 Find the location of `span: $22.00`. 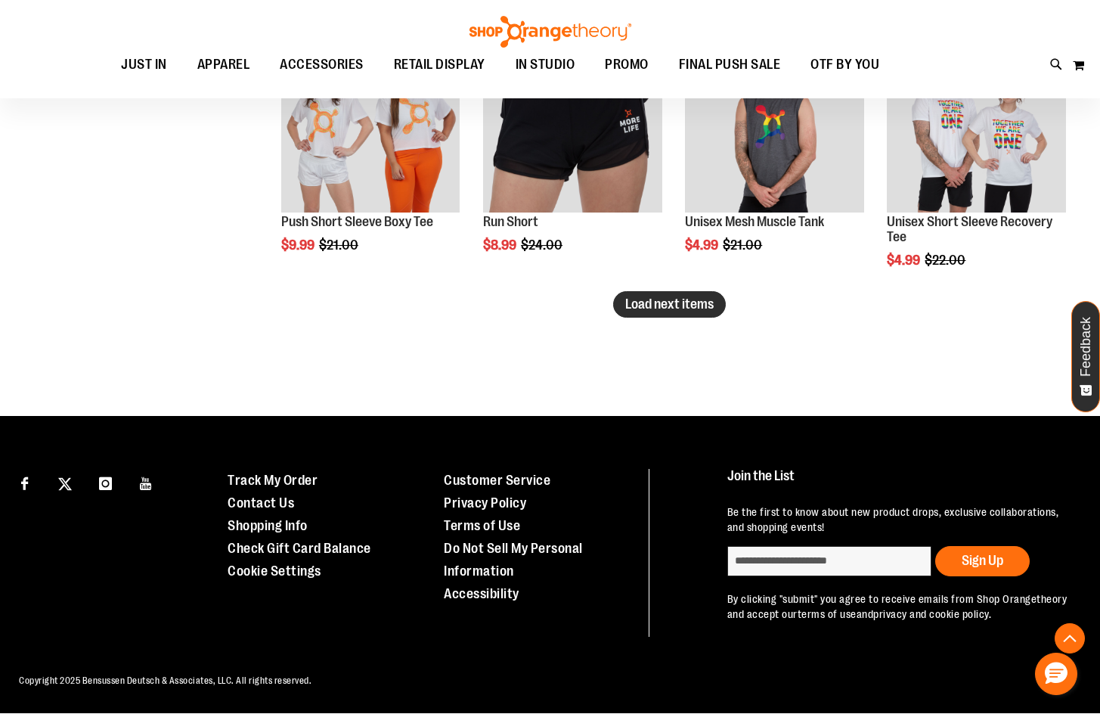

span: $22.00 is located at coordinates (946, 260).